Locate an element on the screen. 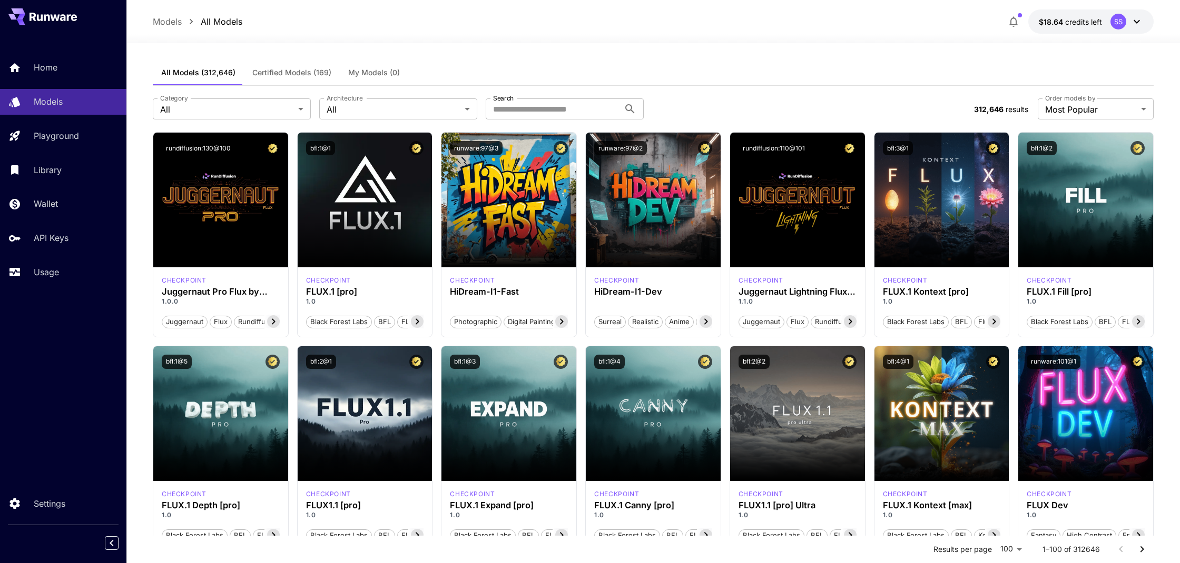 This screenshot has height=563, width=1180. span: results is located at coordinates (1016, 109).